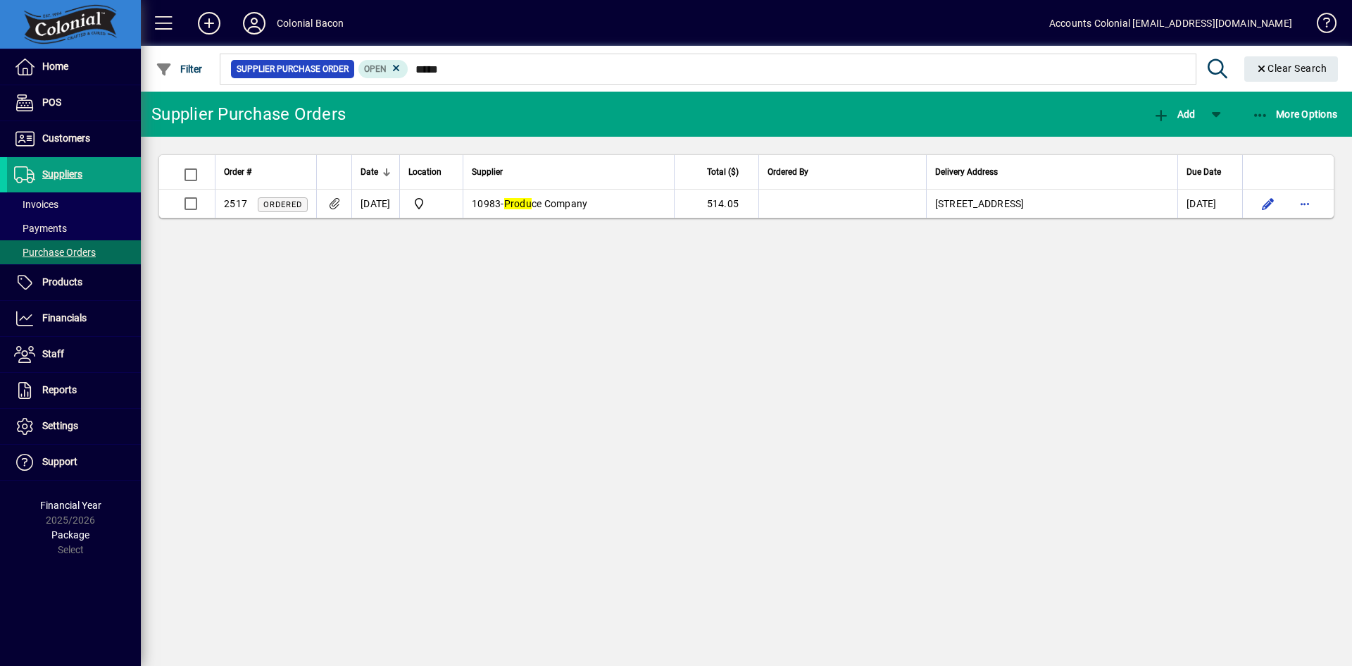 The width and height of the screenshot is (1352, 666). I want to click on a: Purchase Orders, so click(74, 252).